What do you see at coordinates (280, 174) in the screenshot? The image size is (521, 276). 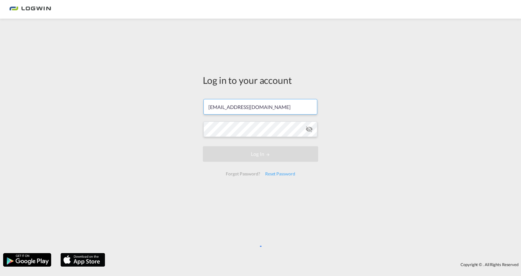 I see `div: Reset Password` at bounding box center [280, 174].